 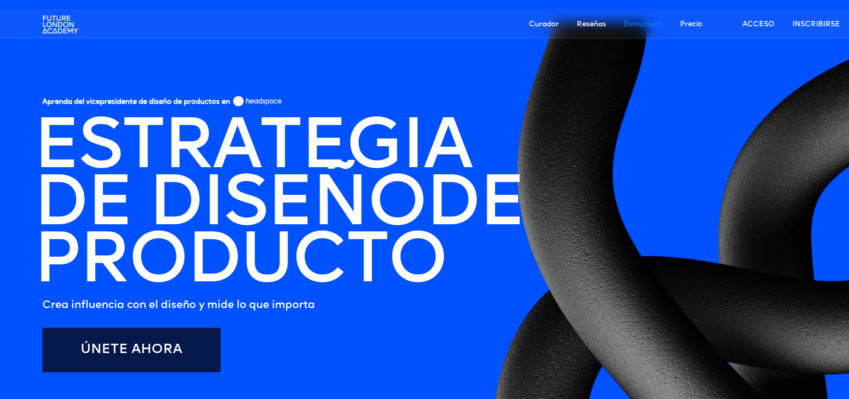 What do you see at coordinates (544, 25) in the screenshot?
I see `font: Curador` at bounding box center [544, 25].